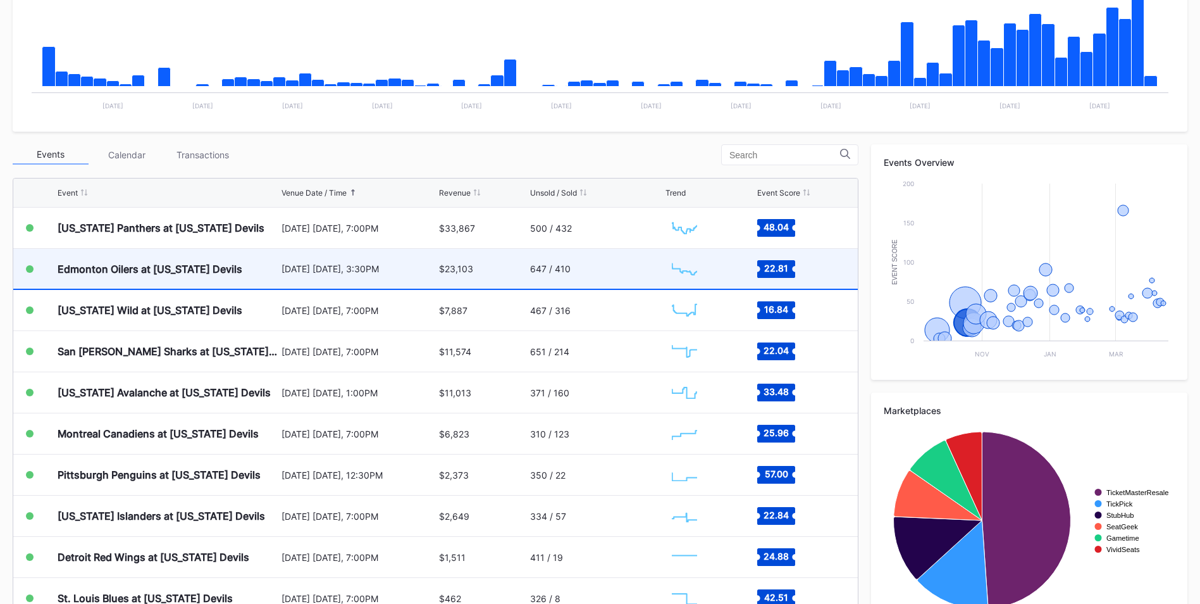  I want to click on div: $462, so click(450, 598).